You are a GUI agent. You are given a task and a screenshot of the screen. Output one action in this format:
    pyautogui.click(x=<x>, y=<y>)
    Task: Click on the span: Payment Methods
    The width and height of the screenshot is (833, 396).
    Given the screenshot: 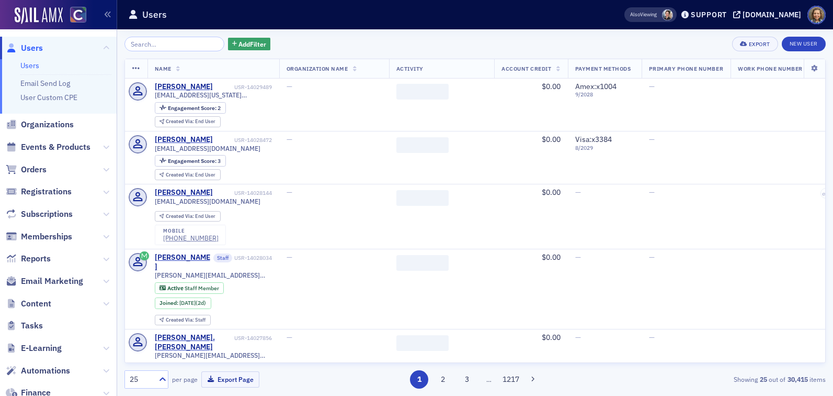 What is the action you would take?
    pyautogui.click(x=603, y=69)
    